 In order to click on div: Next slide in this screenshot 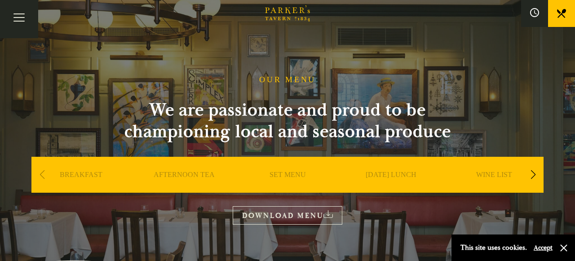, I will do `click(533, 175)`.